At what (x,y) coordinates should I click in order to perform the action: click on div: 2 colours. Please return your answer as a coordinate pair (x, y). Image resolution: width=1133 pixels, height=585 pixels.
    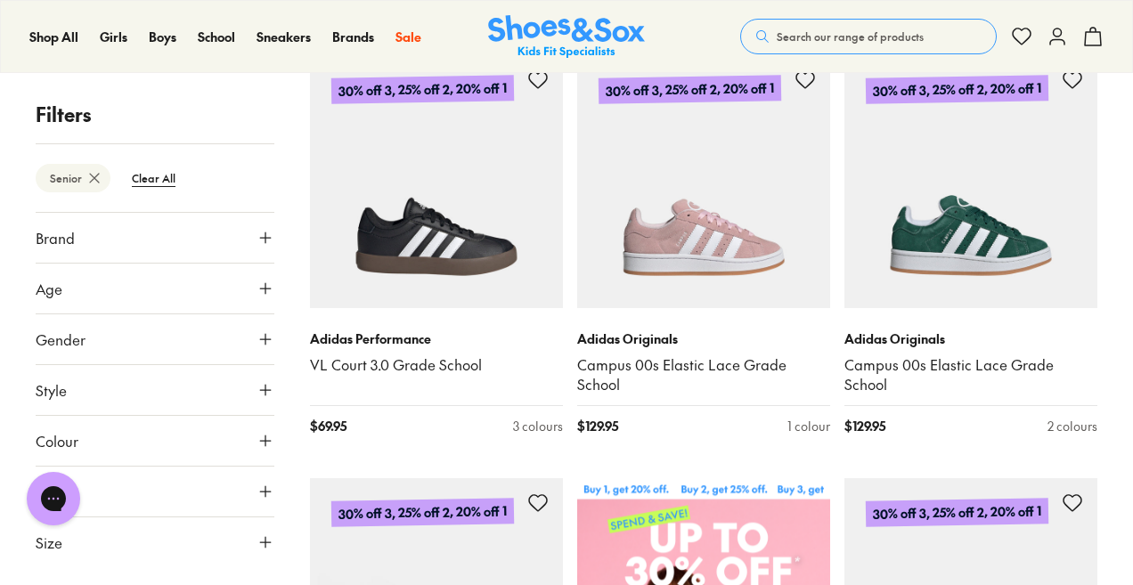
    Looking at the image, I should click on (1073, 426).